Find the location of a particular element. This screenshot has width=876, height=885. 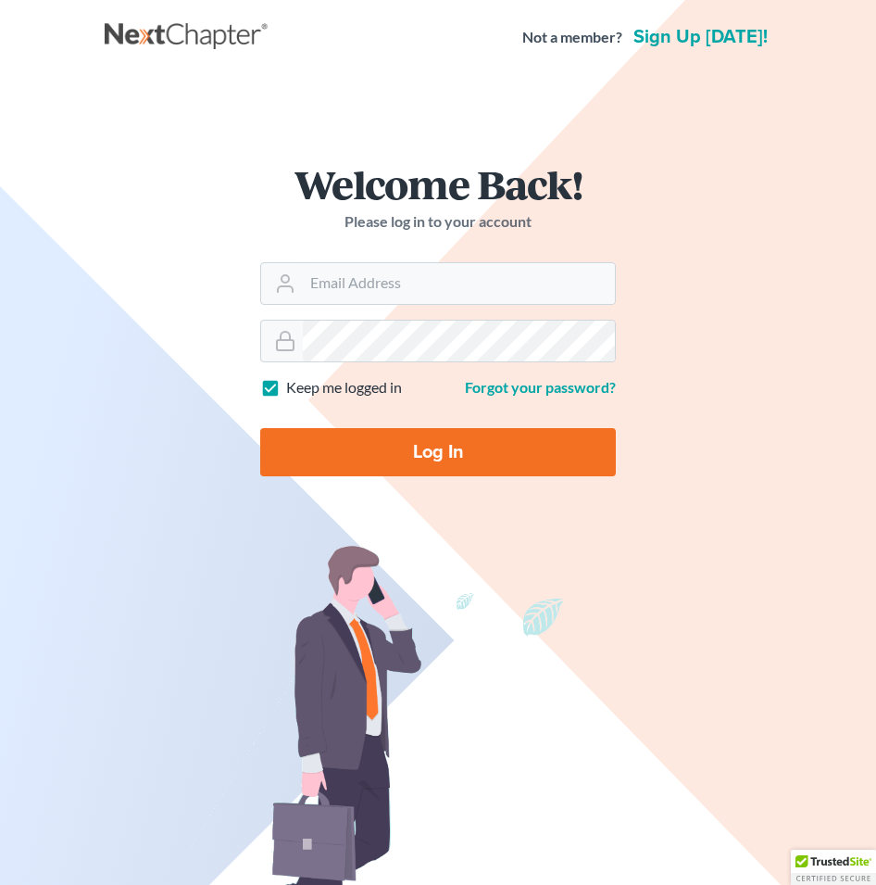

p: Please log in to your account is located at coordinates (438, 221).